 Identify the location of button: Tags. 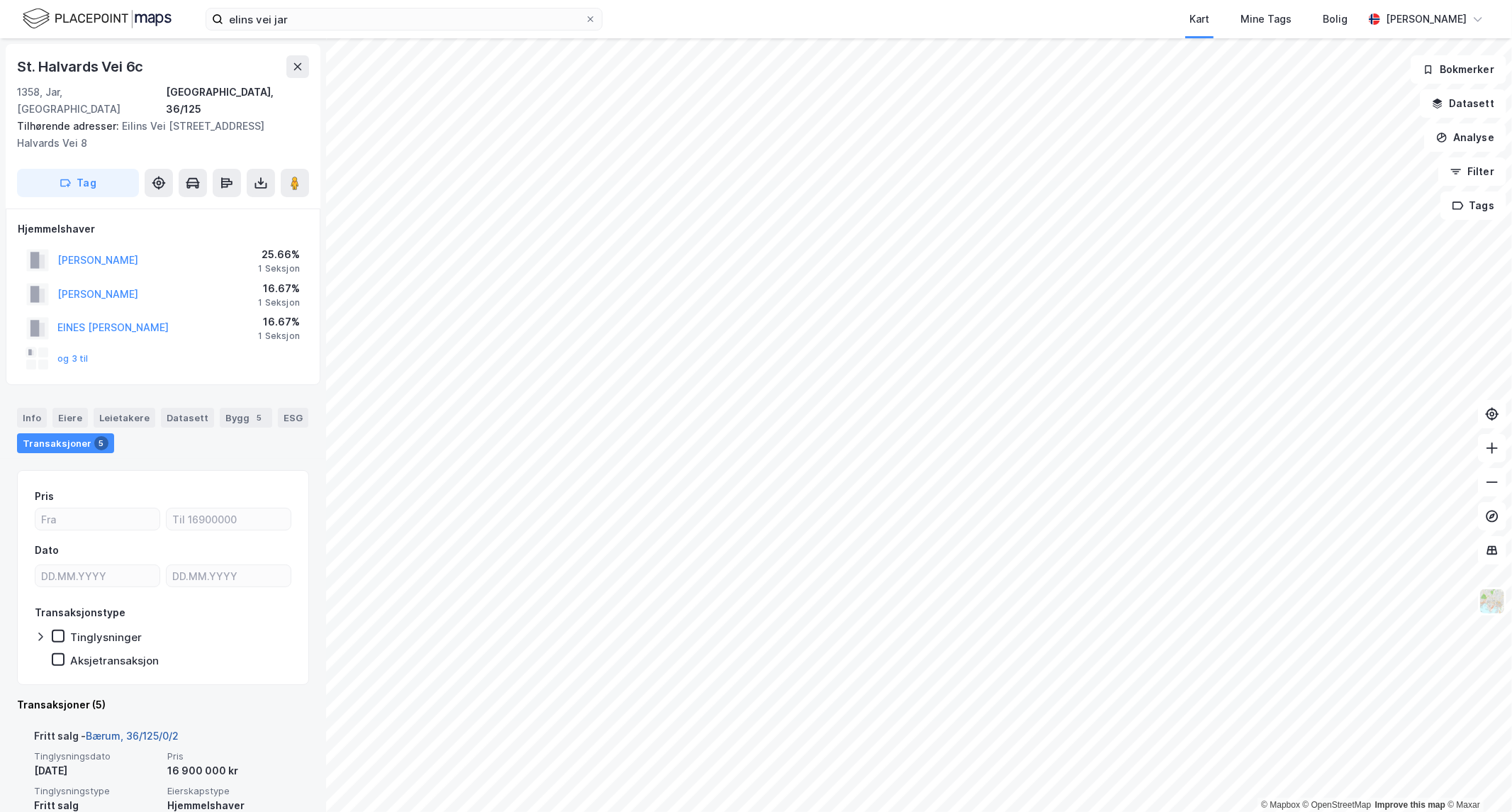
(1474, 206).